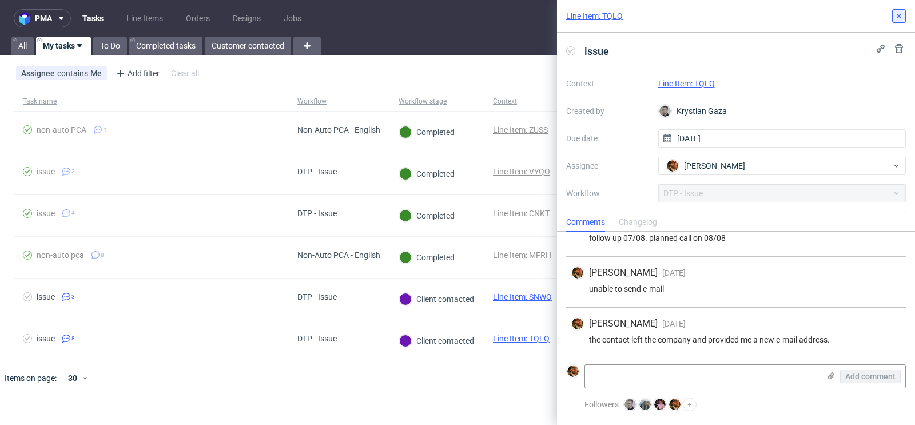 The height and width of the screenshot is (425, 915). I want to click on div: unable to send e-mail, so click(736, 289).